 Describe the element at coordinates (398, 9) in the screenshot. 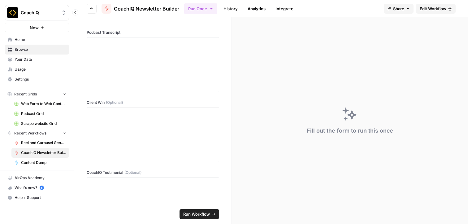

I see `button: Share` at that location.